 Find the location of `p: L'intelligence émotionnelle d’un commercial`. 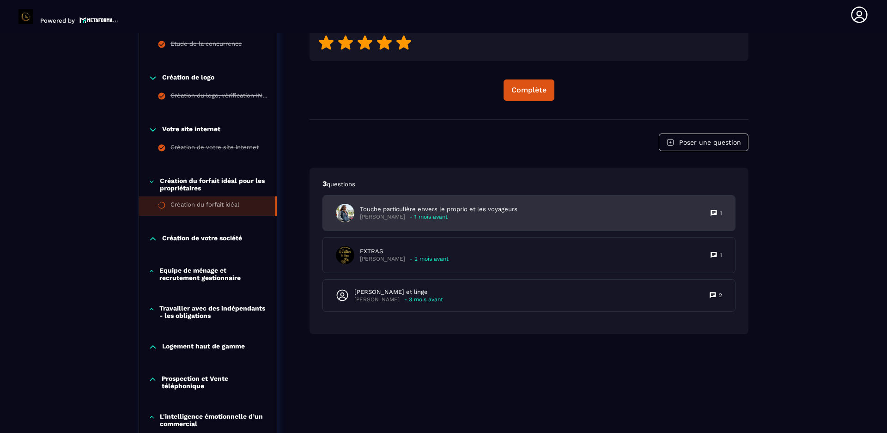

p: L'intelligence émotionnelle d’un commercial is located at coordinates (213, 420).